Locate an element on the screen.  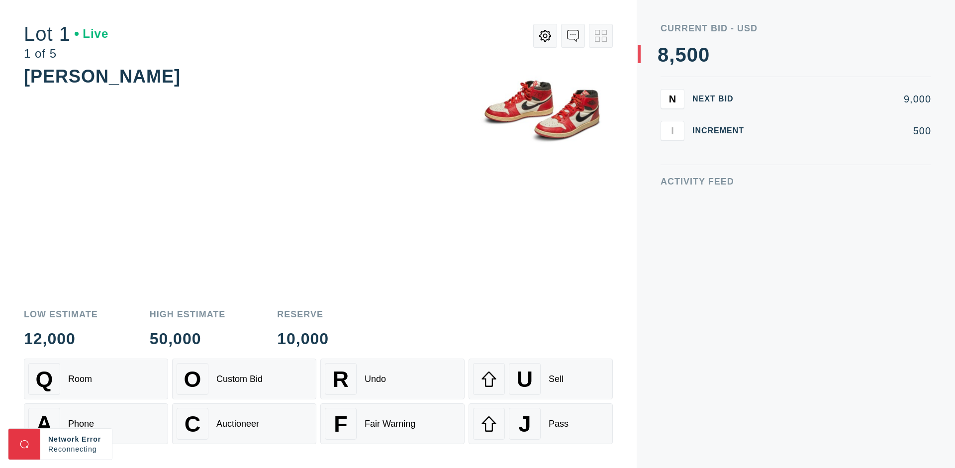
button: OCustom Bid is located at coordinates (244, 379).